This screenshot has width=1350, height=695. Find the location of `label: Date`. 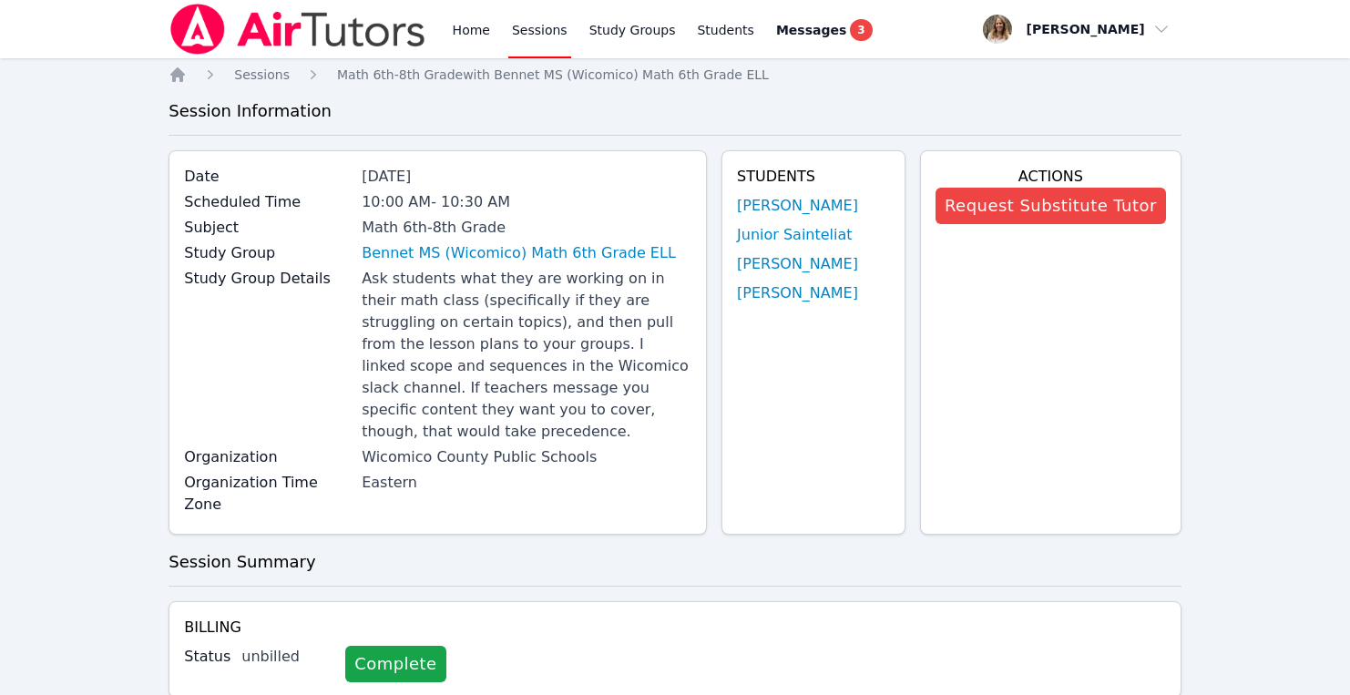

label: Date is located at coordinates (267, 177).